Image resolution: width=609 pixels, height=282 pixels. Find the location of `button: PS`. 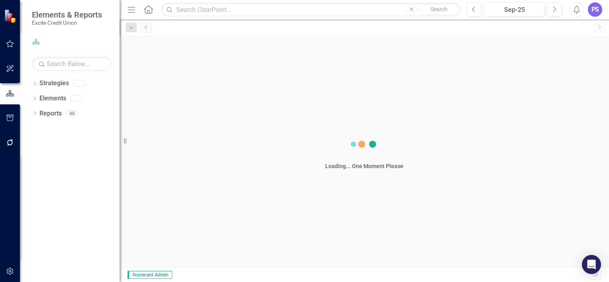

button: PS is located at coordinates (595, 10).